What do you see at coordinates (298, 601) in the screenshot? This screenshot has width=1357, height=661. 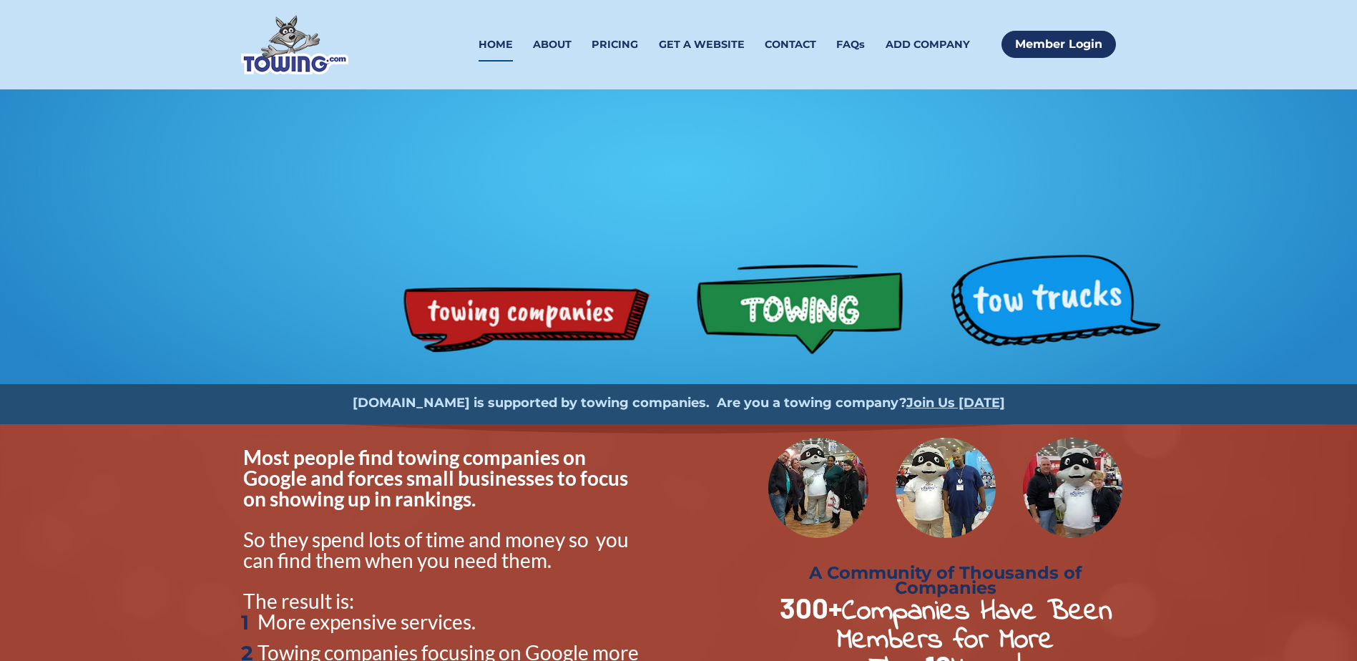 I see `span: The result is:` at bounding box center [298, 601].